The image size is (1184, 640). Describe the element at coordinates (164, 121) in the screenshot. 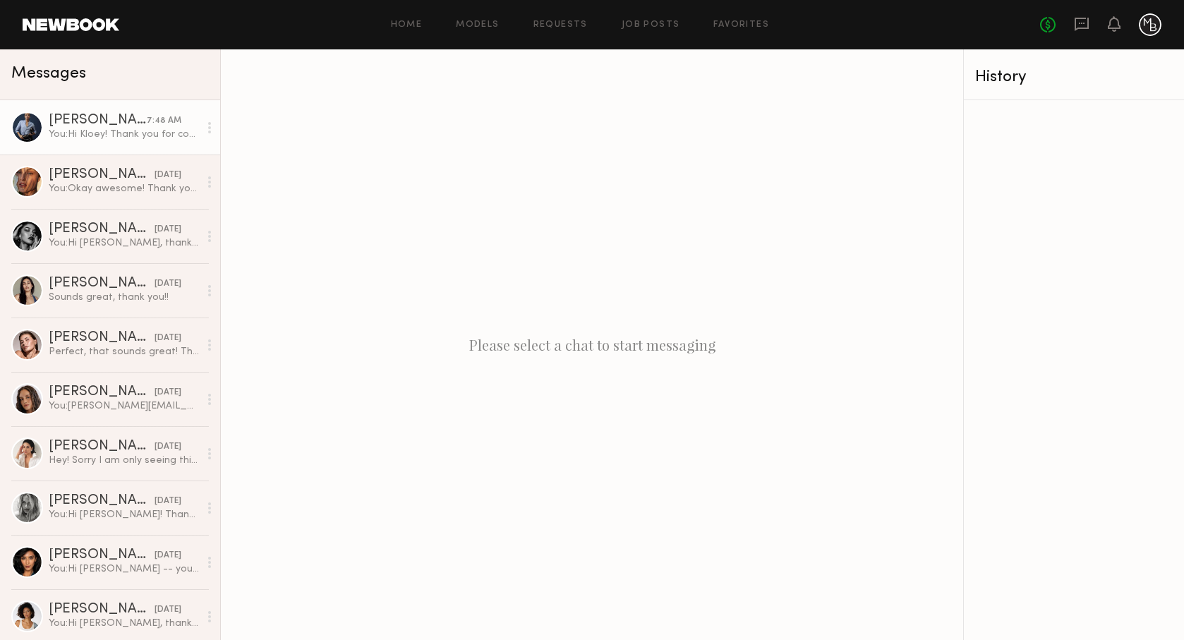

I see `div: 7:48 AM` at that location.